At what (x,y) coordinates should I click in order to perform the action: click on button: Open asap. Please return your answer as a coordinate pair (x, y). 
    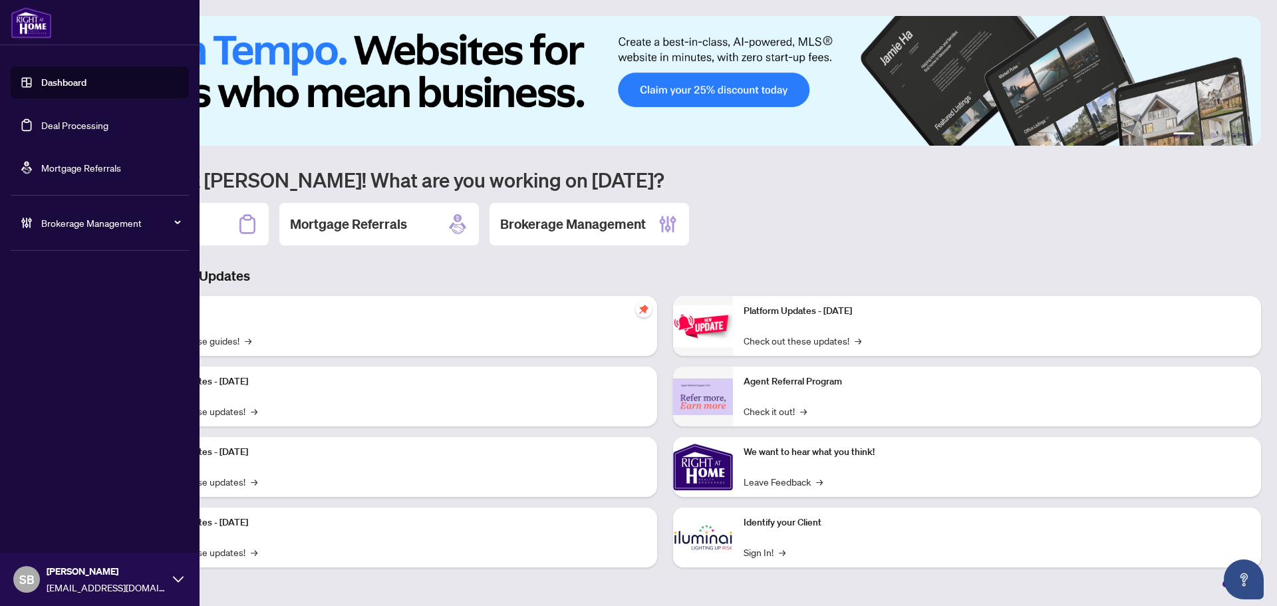
    Looking at the image, I should click on (1243, 579).